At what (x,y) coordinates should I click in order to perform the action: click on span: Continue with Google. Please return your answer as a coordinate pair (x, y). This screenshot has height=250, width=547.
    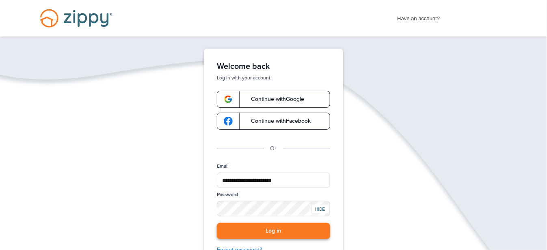
    Looking at the image, I should click on (273, 99).